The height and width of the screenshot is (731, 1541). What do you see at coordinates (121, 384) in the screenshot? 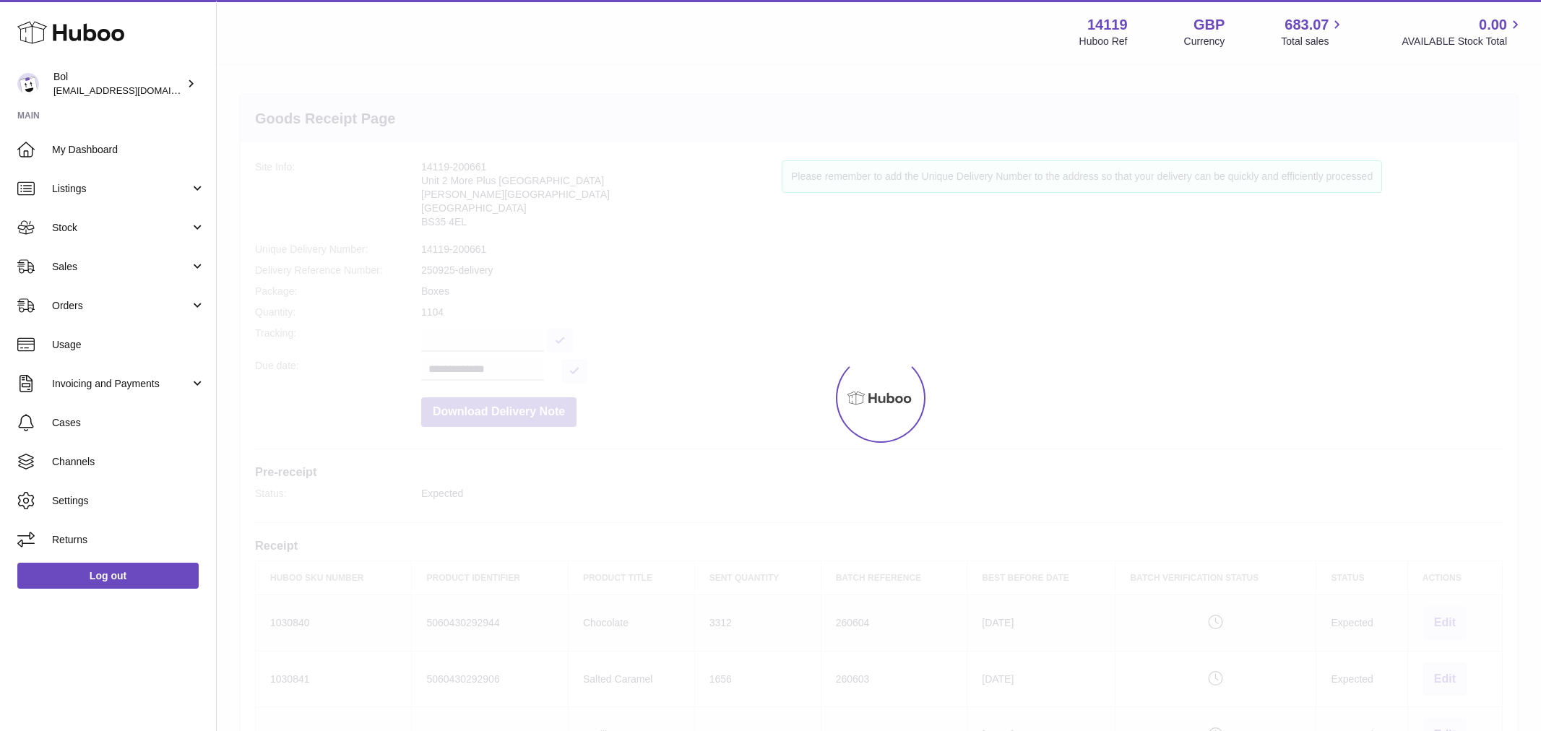
I see `span: Invoicing and Payments` at bounding box center [121, 384].